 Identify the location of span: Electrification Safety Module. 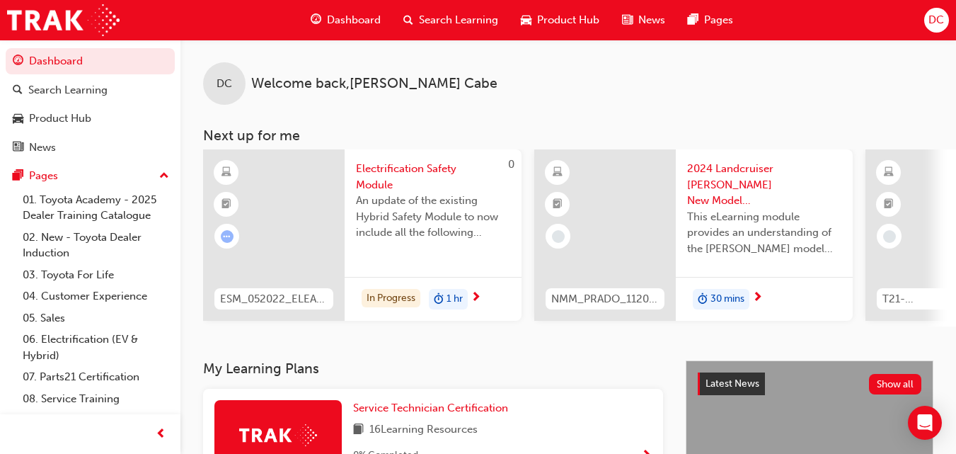
(433, 176).